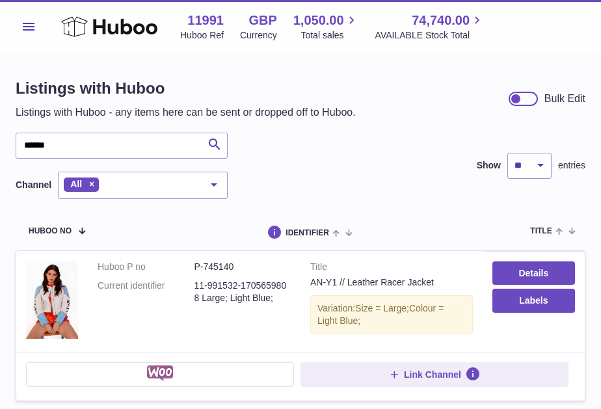 This screenshot has width=601, height=409. Describe the element at coordinates (146, 267) in the screenshot. I see `dt: Huboo P no` at that location.